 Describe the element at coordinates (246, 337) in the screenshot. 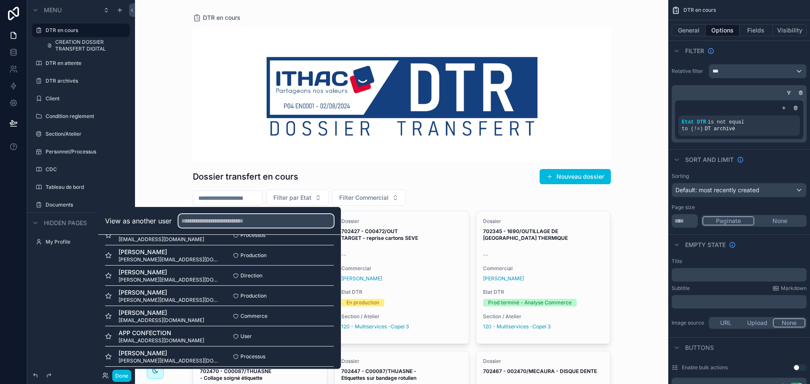

I see `span: User` at that location.